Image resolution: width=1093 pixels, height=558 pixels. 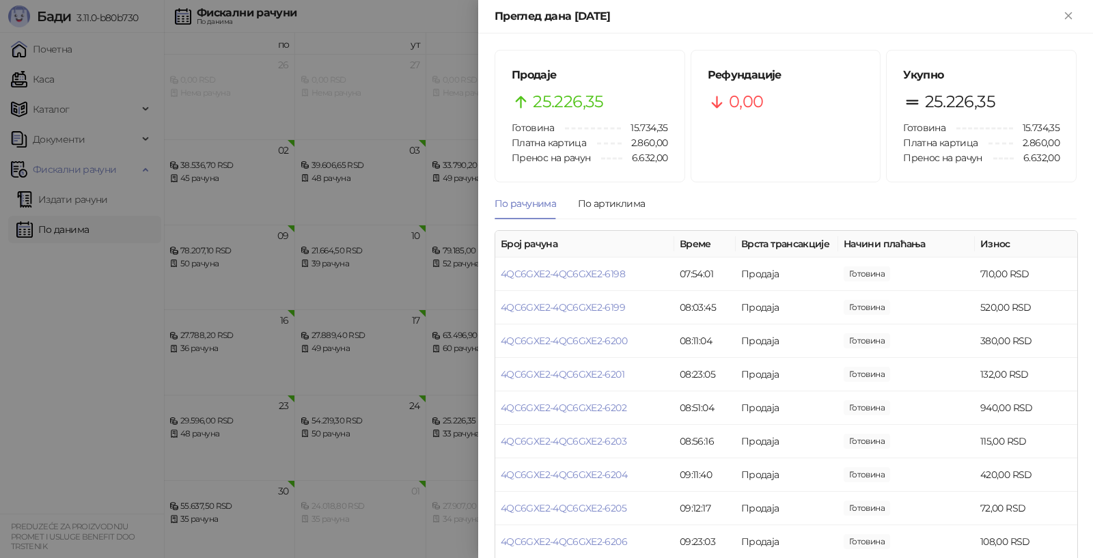 What do you see at coordinates (1026, 508) in the screenshot?
I see `td: 72,00 RSD` at bounding box center [1026, 508].